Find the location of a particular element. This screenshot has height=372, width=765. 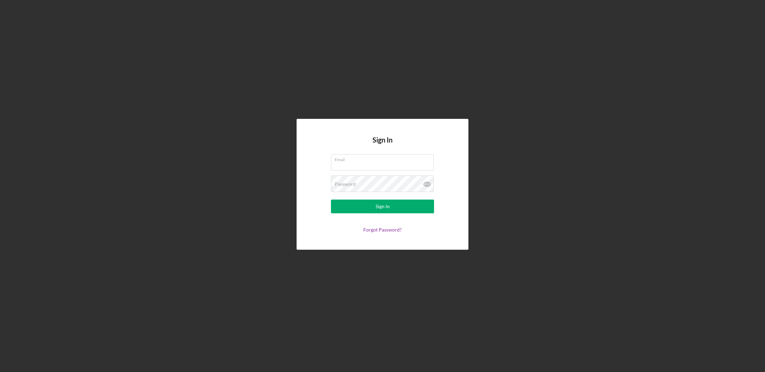

div: Sign In is located at coordinates (382, 207).